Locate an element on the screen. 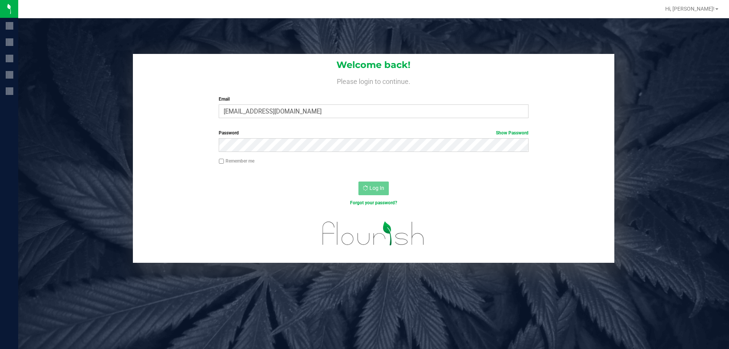 The image size is (729, 349). label: Email is located at coordinates (373, 99).